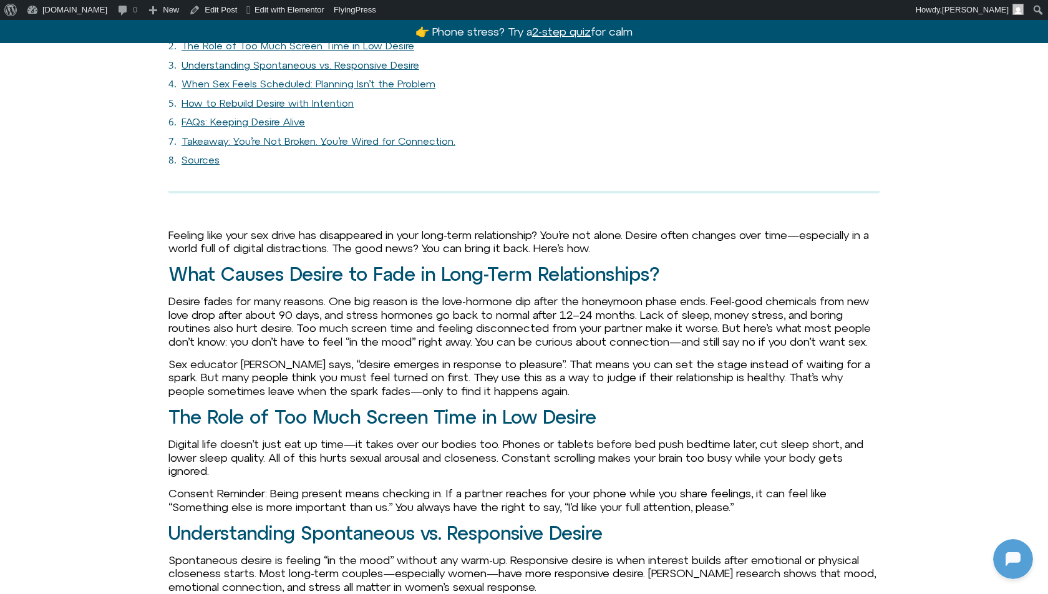 This screenshot has width=1048, height=594. Describe the element at coordinates (268, 103) in the screenshot. I see `a: How to Rebuild Desire with Intention` at that location.